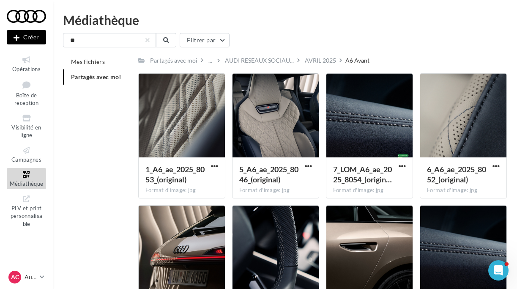 This screenshot has width=517, height=289. I want to click on a: Opérations, so click(26, 63).